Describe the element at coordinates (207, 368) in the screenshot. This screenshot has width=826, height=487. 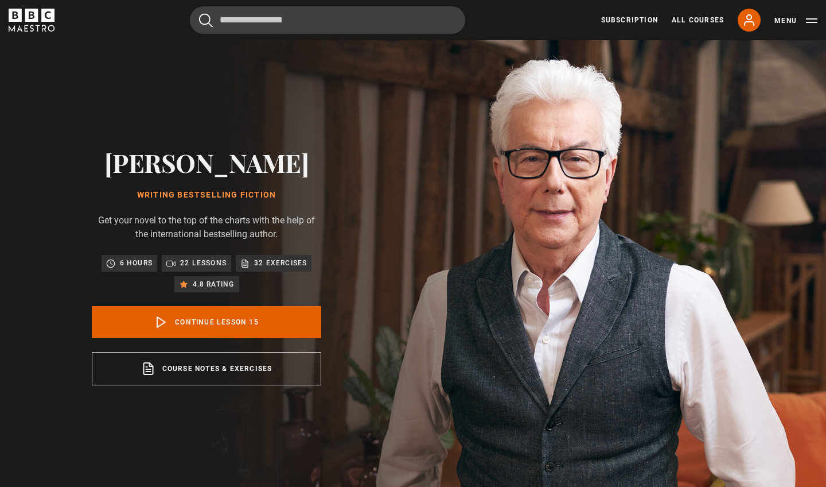
I see `a: Course notes & exercises` at that location.